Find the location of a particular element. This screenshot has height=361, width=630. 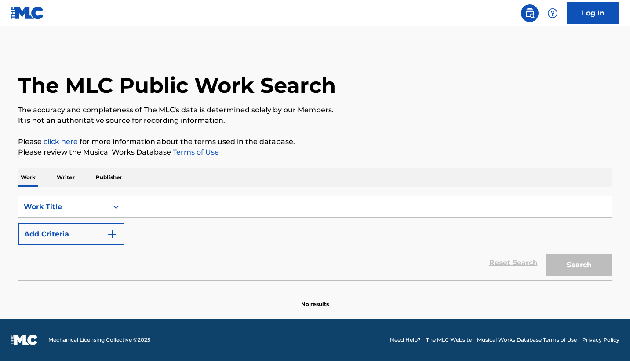

a: The MLC Website is located at coordinates (449, 340).